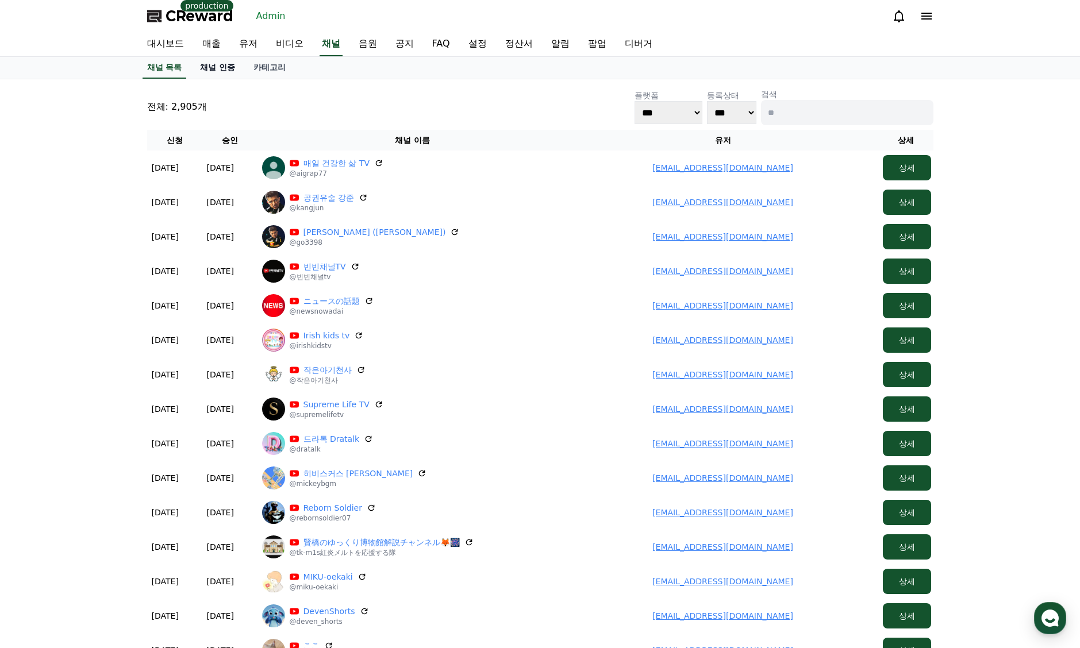 The image size is (1080, 648). Describe the element at coordinates (290, 44) in the screenshot. I see `a: 비디오` at that location.